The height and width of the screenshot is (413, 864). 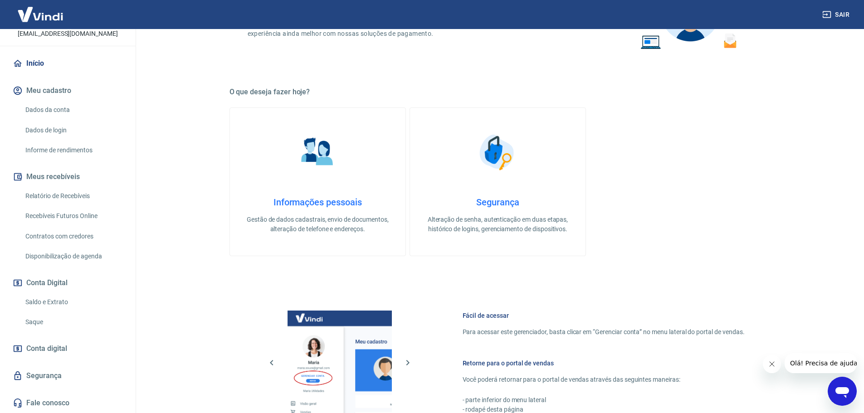 I want to click on h6: Fácil de acessar, so click(x=604, y=316).